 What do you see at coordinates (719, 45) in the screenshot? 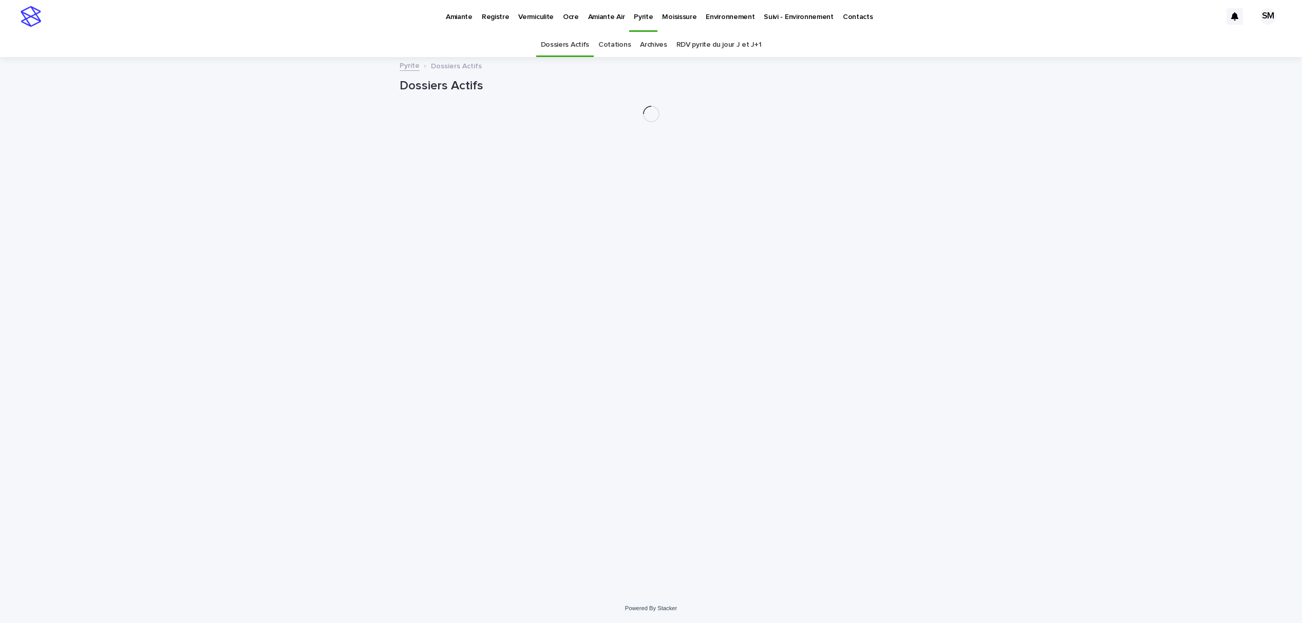
I see `a: RDV pyrite du jour J et J+1` at bounding box center [719, 45].